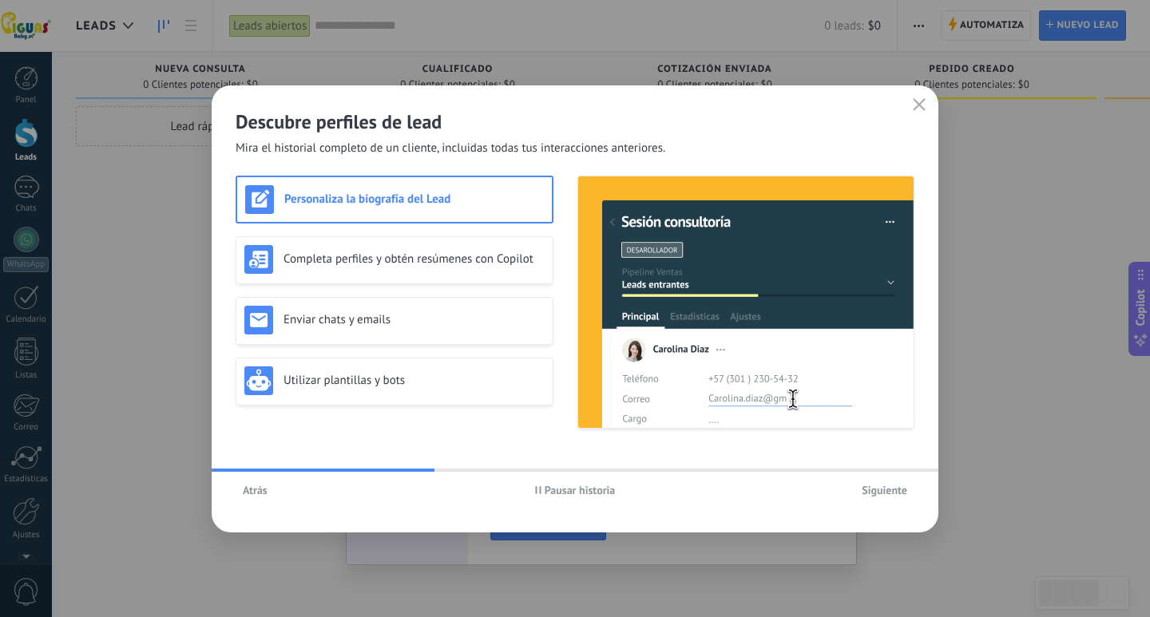 The image size is (1150, 617). What do you see at coordinates (580, 490) in the screenshot?
I see `span: Pausar historia` at bounding box center [580, 490].